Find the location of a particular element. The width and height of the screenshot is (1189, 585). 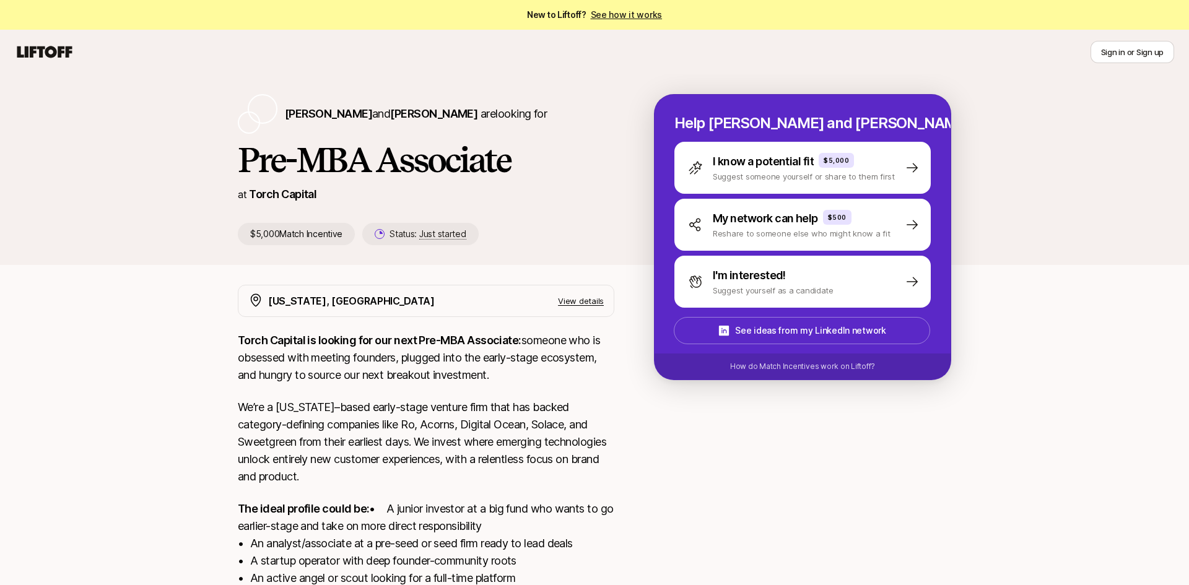

span: New to Liftoff? is located at coordinates (594, 15).